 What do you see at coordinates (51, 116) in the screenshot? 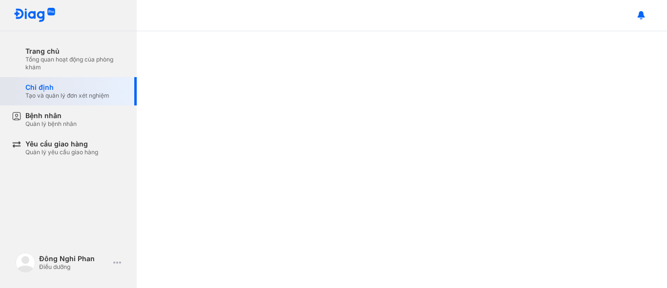
I see `div: Bệnh nhân` at bounding box center [51, 116].